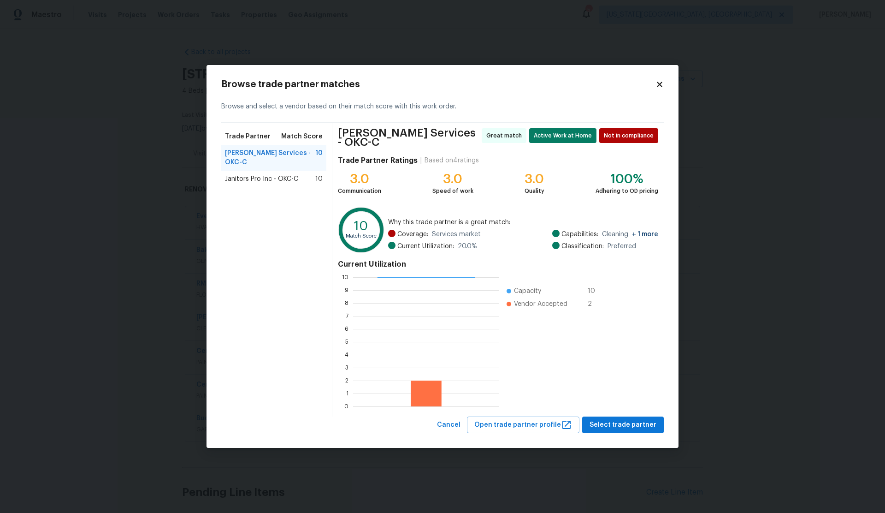  Describe the element at coordinates (347, 354) in the screenshot. I see `text: 4` at that location.